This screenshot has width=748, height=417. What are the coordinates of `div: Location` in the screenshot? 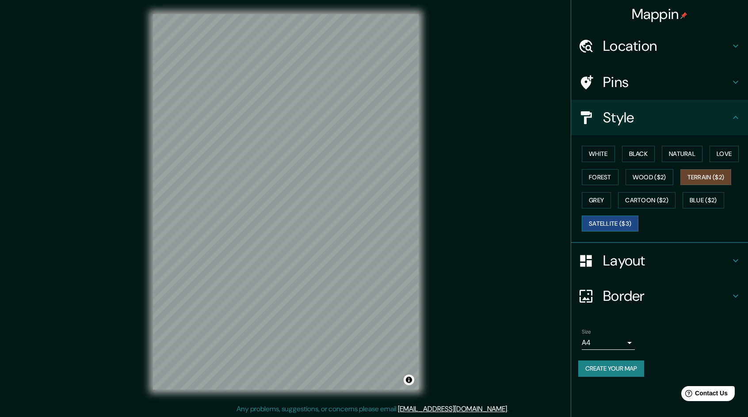 It's located at (660, 46).